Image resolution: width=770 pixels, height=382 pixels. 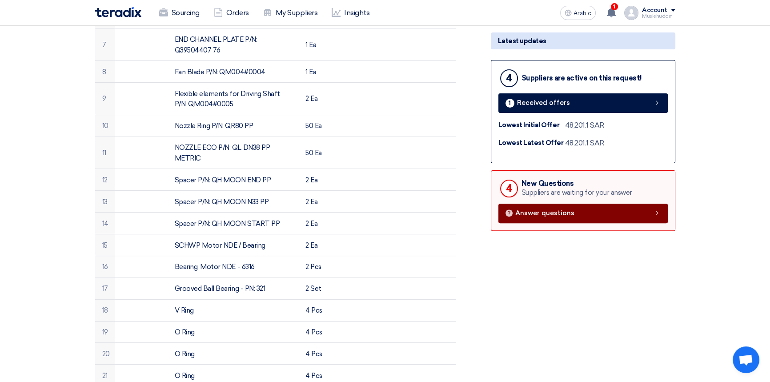 I want to click on font: END CHANNEL PLATE P/N: Q39504407 76, so click(x=216, y=45).